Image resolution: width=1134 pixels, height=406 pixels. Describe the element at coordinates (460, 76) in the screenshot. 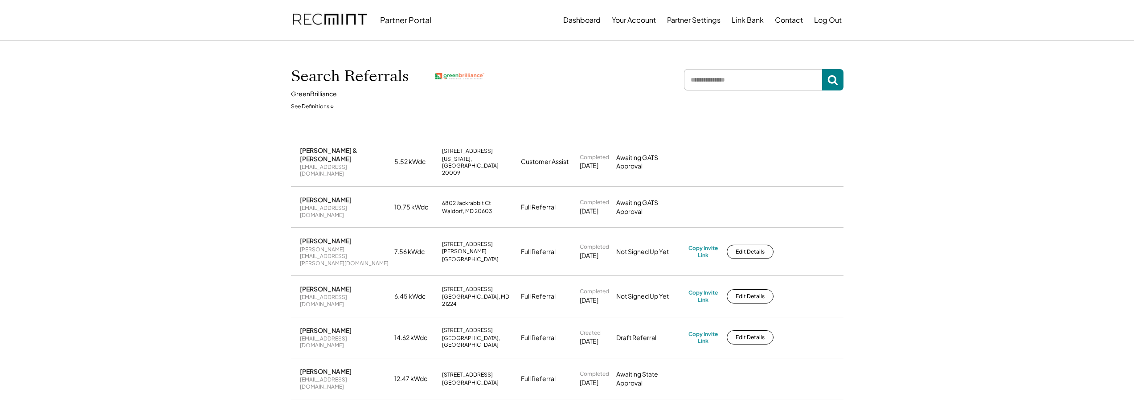

I see `img: greenbrilliance.png` at that location.